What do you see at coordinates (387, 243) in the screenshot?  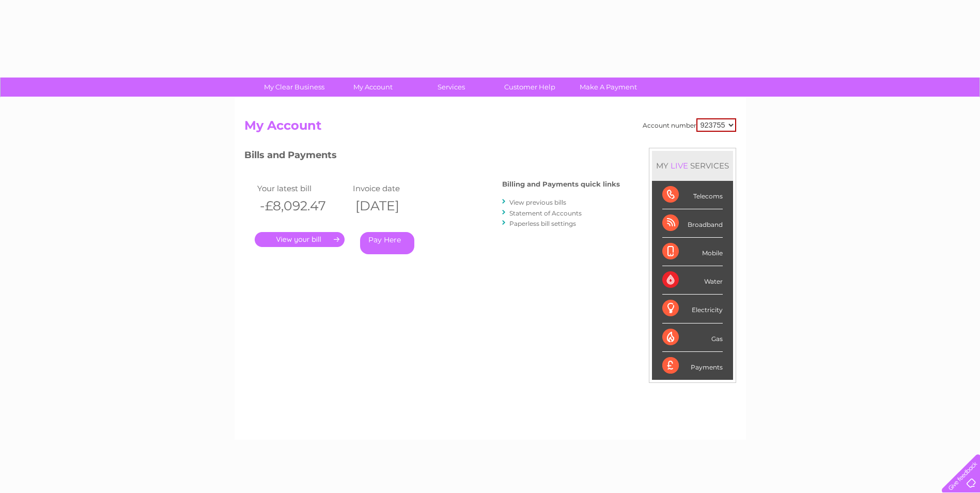 I see `a: Pay Here` at bounding box center [387, 243].